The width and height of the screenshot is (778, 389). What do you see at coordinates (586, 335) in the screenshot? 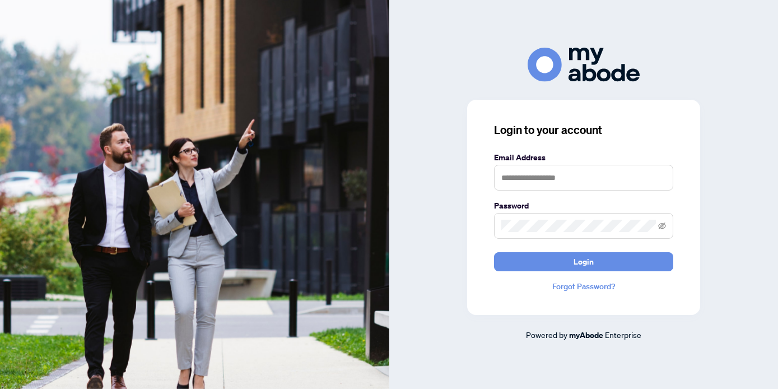
I see `a: myAbode` at bounding box center [586, 335].